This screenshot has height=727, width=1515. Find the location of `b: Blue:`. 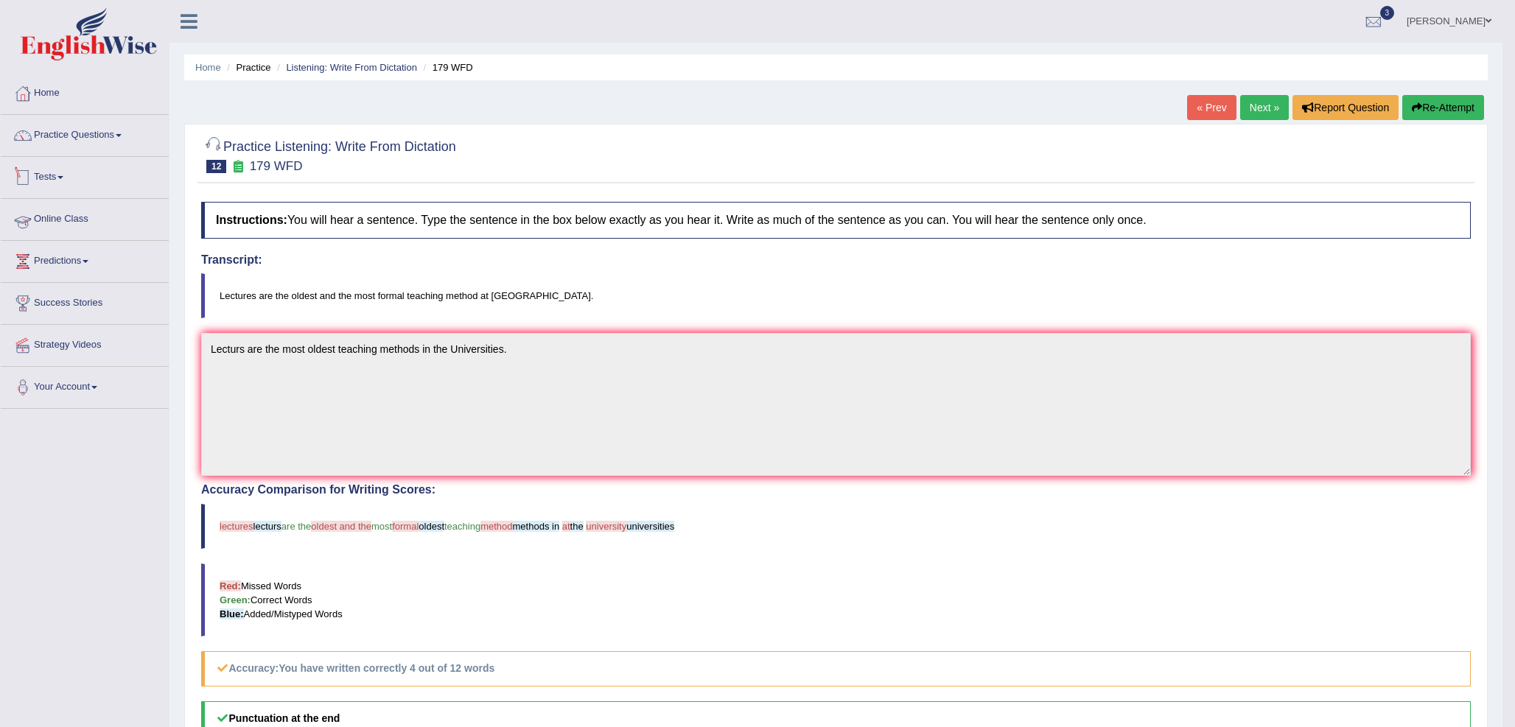

b: Blue: is located at coordinates (231, 614).